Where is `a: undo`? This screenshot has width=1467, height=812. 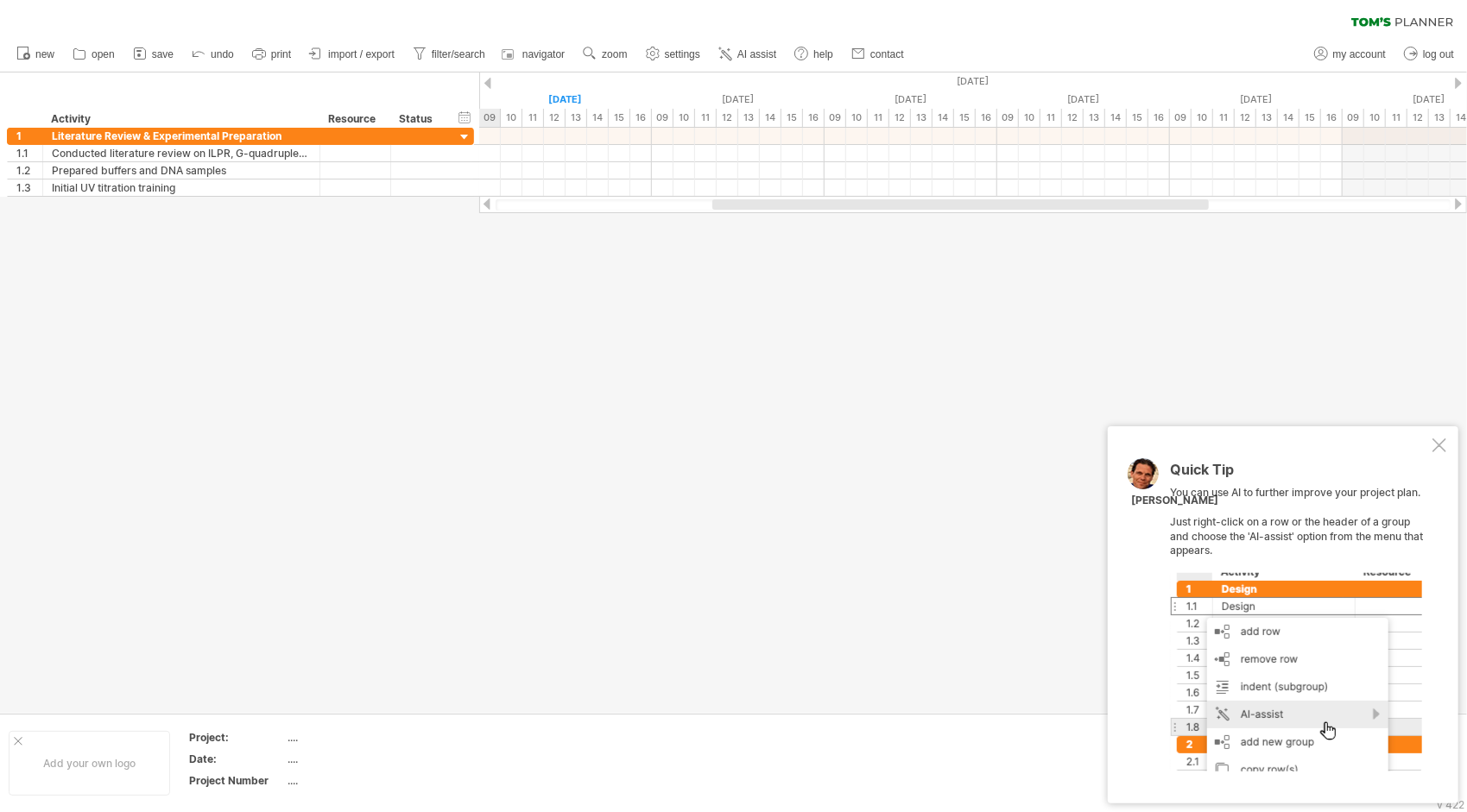 a: undo is located at coordinates (213, 55).